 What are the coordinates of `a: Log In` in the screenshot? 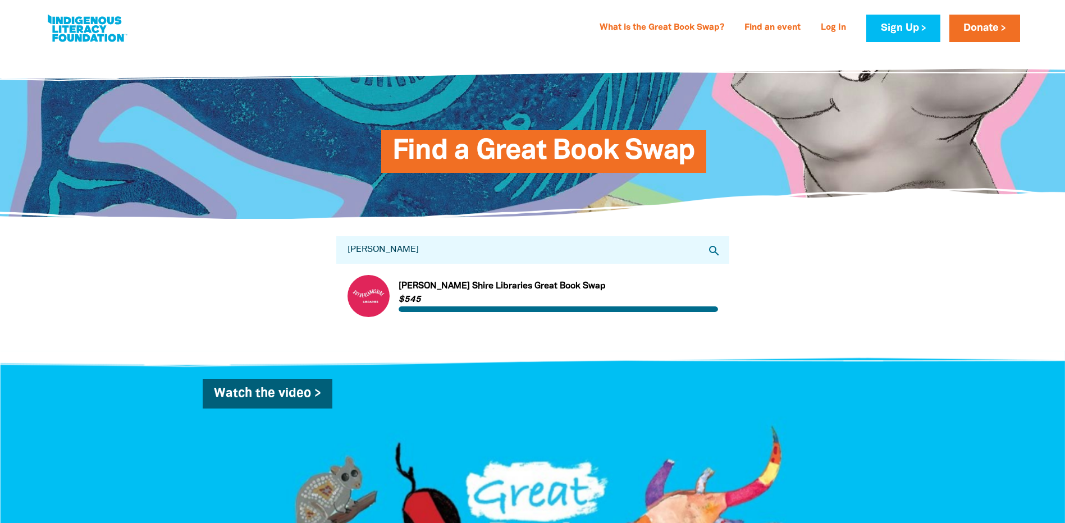 It's located at (833, 28).